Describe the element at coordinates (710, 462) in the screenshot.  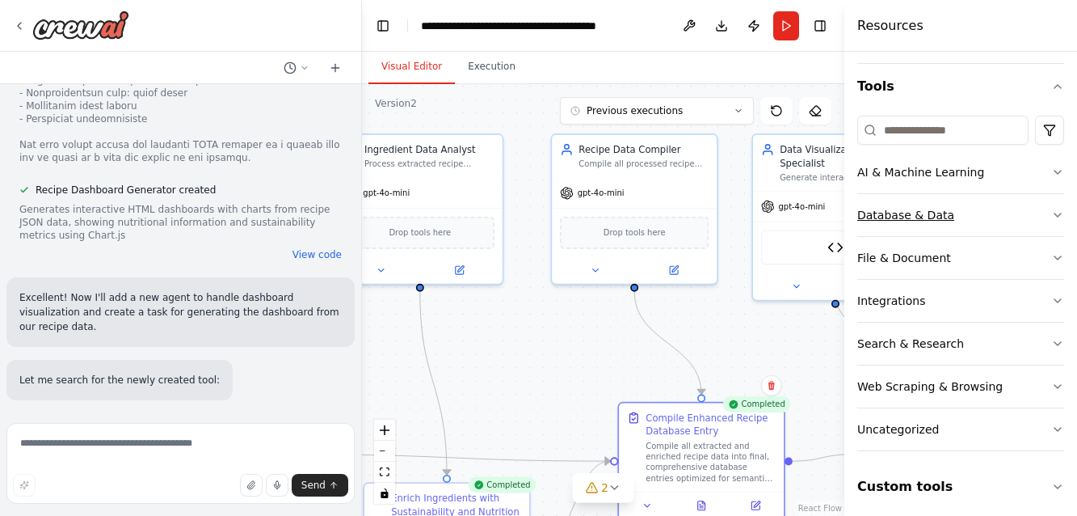
I see `div: Compile all extracted and enriched recipe data into final, comprehensive database entries optimiz...` at that location.